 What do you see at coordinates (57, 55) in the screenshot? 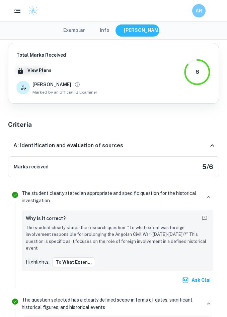
I see `h6: Total Marks Received` at bounding box center [57, 55].